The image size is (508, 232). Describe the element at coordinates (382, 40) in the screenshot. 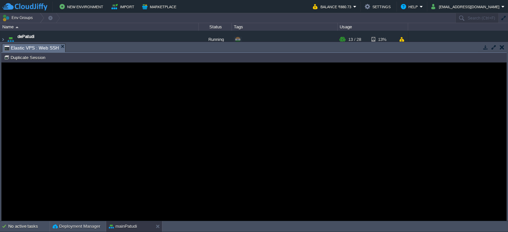

I see `div: 13%` at that location.